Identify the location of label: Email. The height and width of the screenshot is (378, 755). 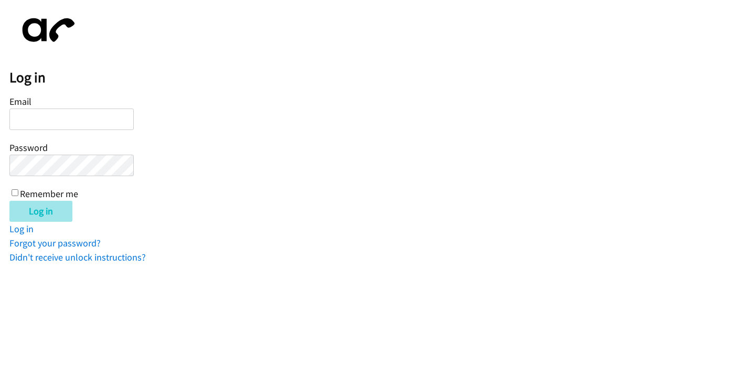
(20, 101).